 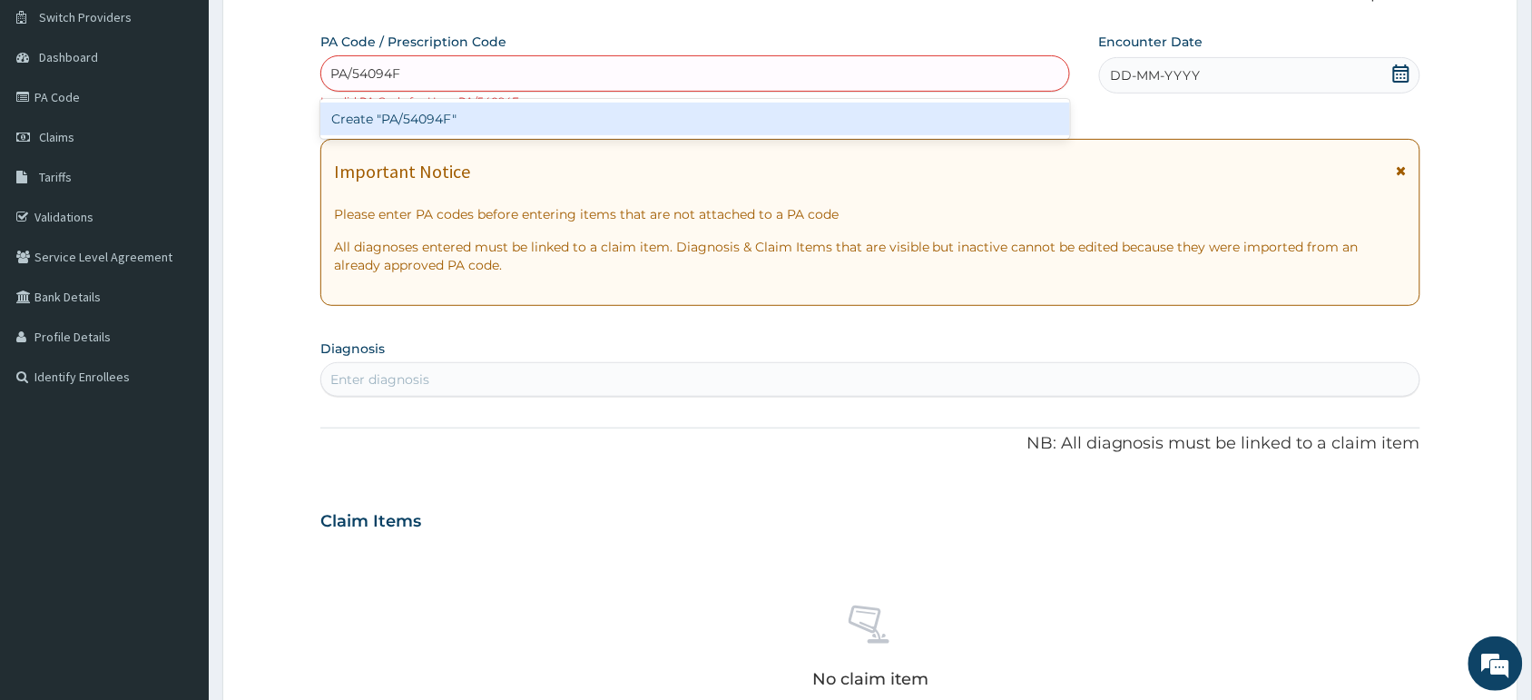 I want to click on p: No claim item, so click(x=870, y=679).